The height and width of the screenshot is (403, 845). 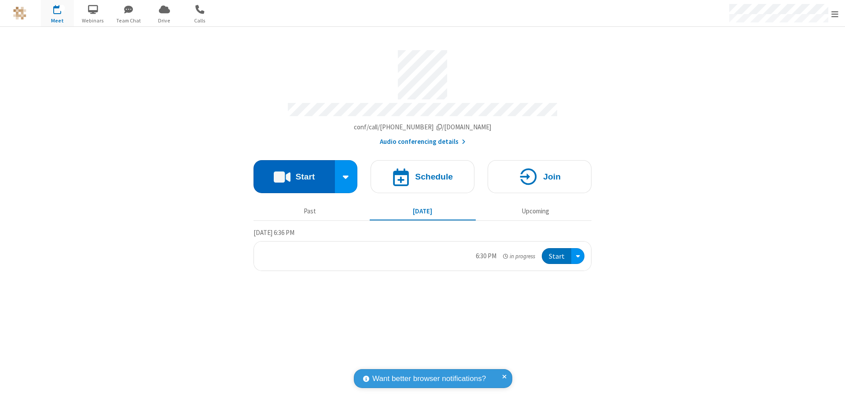 What do you see at coordinates (423, 127) in the screenshot?
I see `button: Copy my meeting room linkCopy my meeting room link` at bounding box center [423, 127].